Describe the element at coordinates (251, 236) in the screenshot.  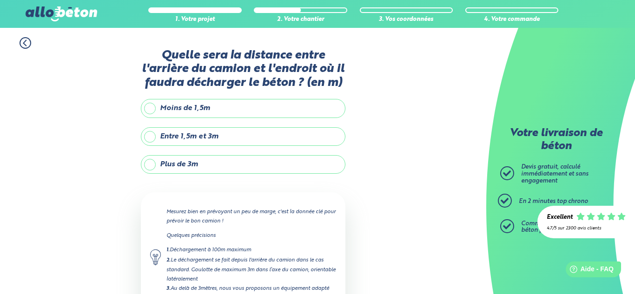
I see `p: Quelques précisions` at that location.